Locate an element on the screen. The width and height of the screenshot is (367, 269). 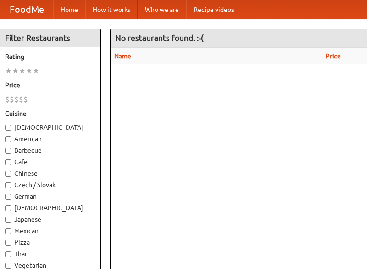
label: Japanese is located at coordinates (51, 219).